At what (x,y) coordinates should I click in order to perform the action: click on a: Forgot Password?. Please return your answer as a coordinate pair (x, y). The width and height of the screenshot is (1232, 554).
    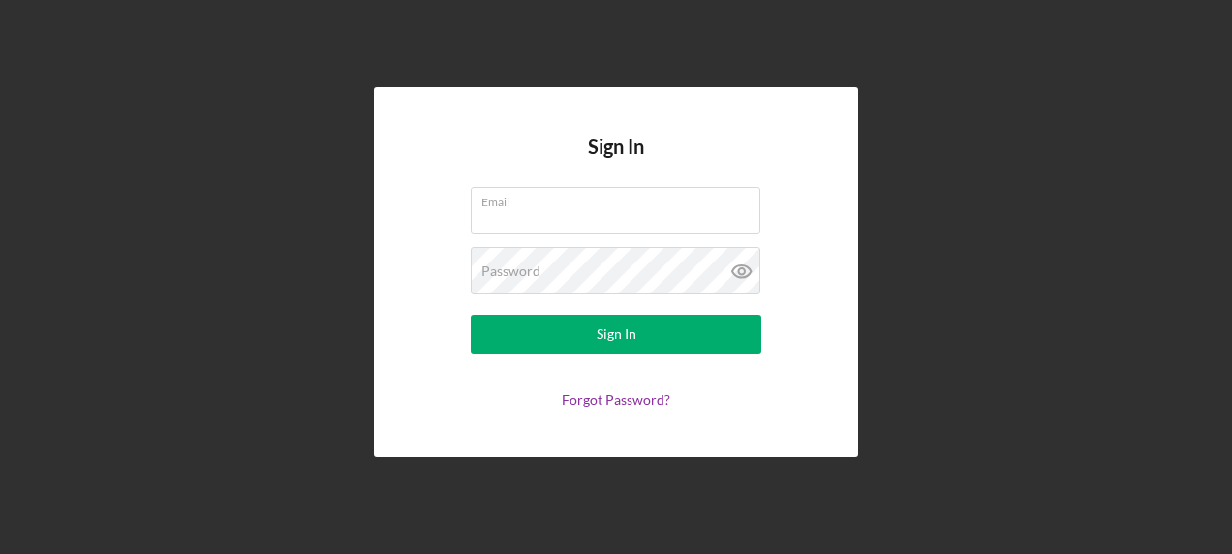
    Looking at the image, I should click on (616, 399).